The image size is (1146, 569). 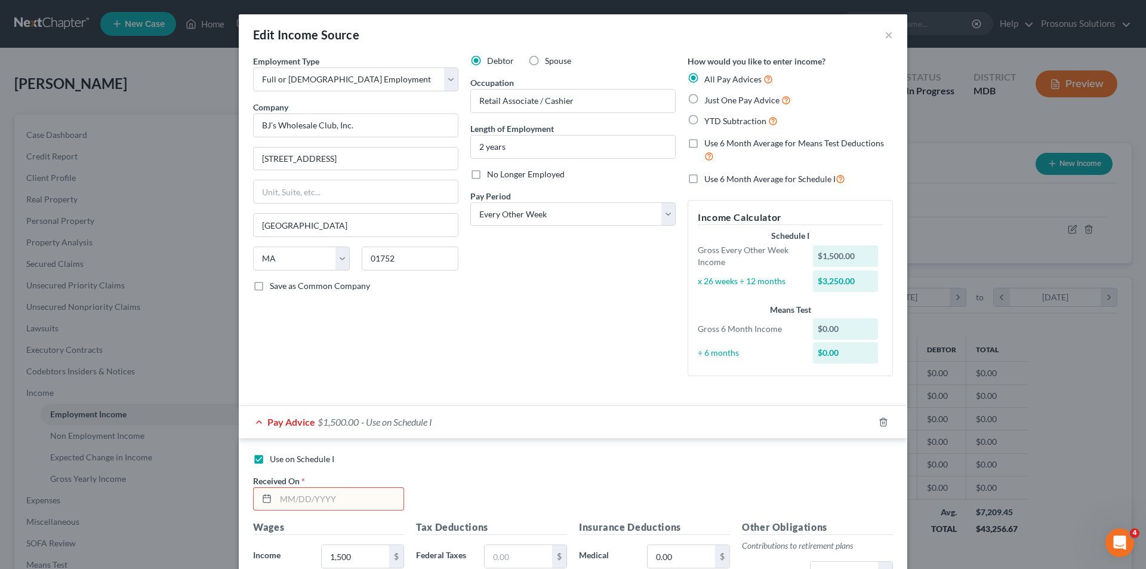 I want to click on span: Income, so click(x=267, y=554).